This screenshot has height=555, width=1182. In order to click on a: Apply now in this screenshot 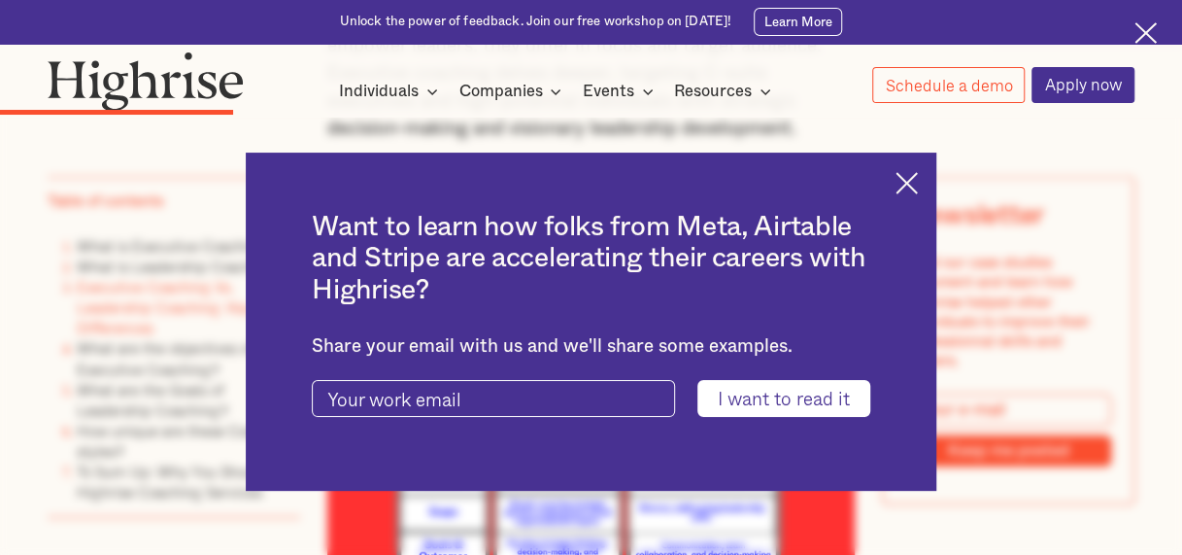, I will do `click(1083, 84)`.